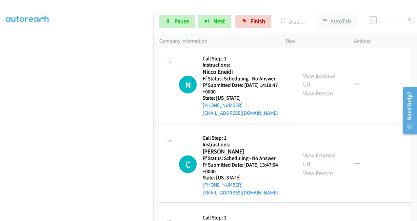  I want to click on span: Pause, so click(182, 21).